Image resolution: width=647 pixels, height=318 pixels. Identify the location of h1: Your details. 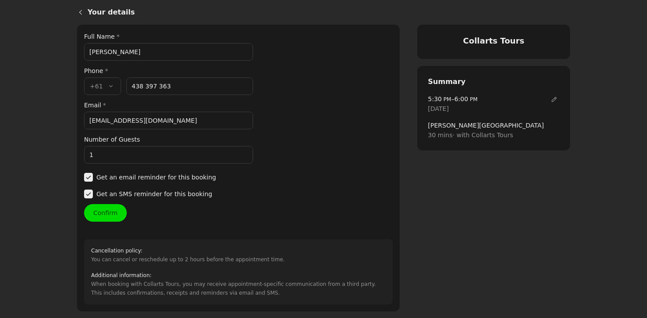
(329, 12).